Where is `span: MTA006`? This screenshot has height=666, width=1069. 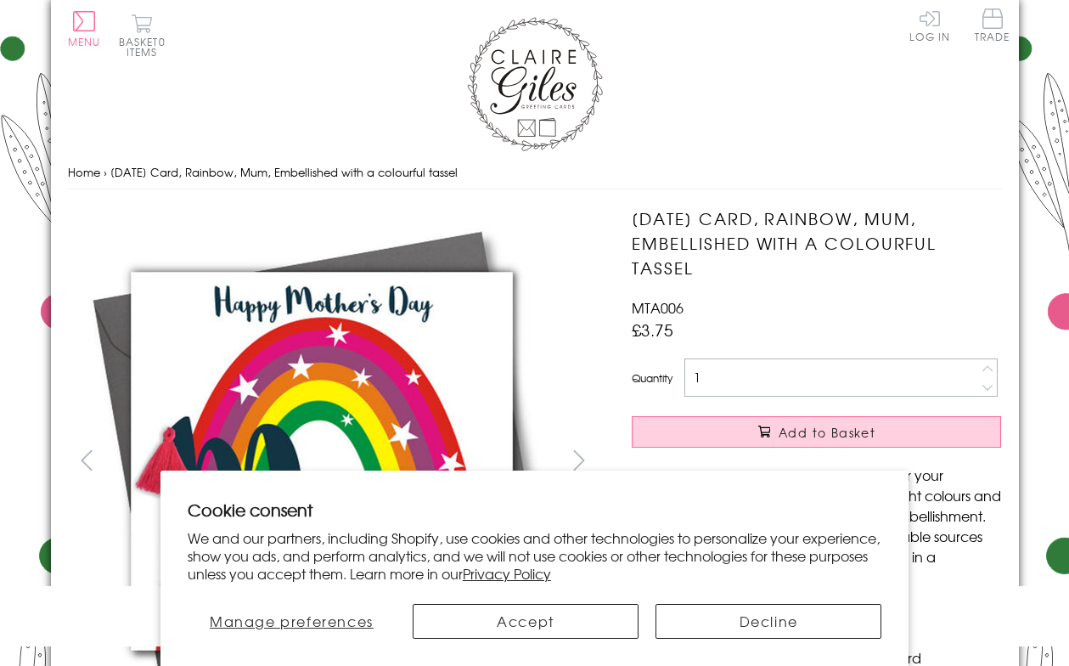
span: MTA006 is located at coordinates (657, 307).